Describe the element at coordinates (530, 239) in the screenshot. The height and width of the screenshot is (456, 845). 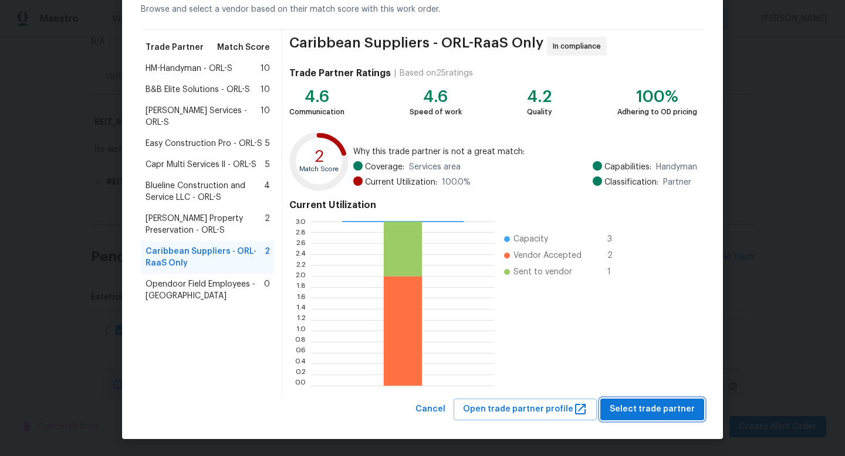
I see `span: Capacity` at that location.